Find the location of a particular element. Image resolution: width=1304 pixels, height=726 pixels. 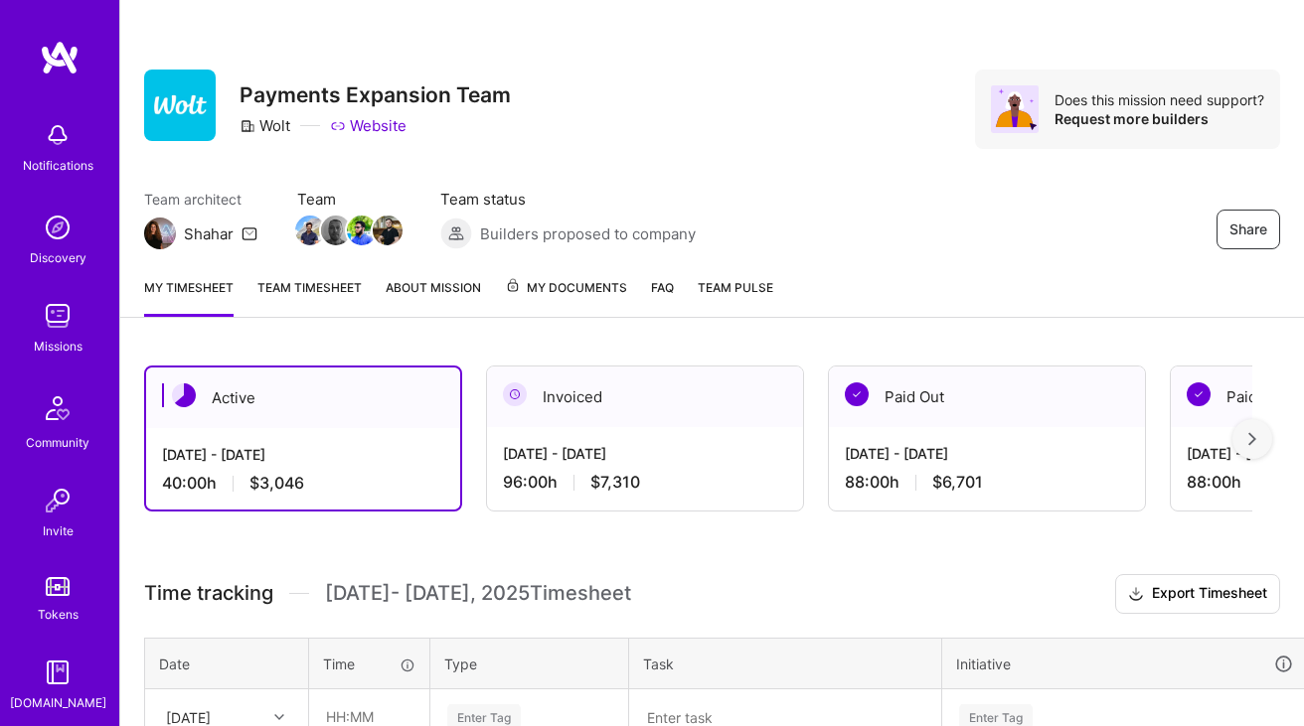

div: 40:00 h is located at coordinates (303, 483).